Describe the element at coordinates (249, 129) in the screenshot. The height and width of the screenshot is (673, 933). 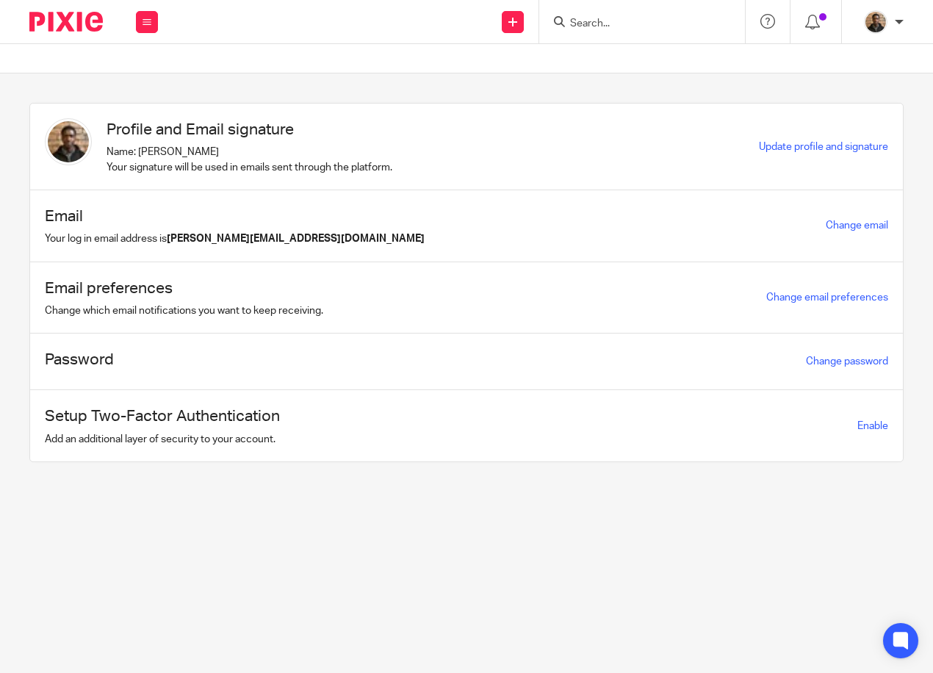
I see `h1: Profile and Email signature` at that location.